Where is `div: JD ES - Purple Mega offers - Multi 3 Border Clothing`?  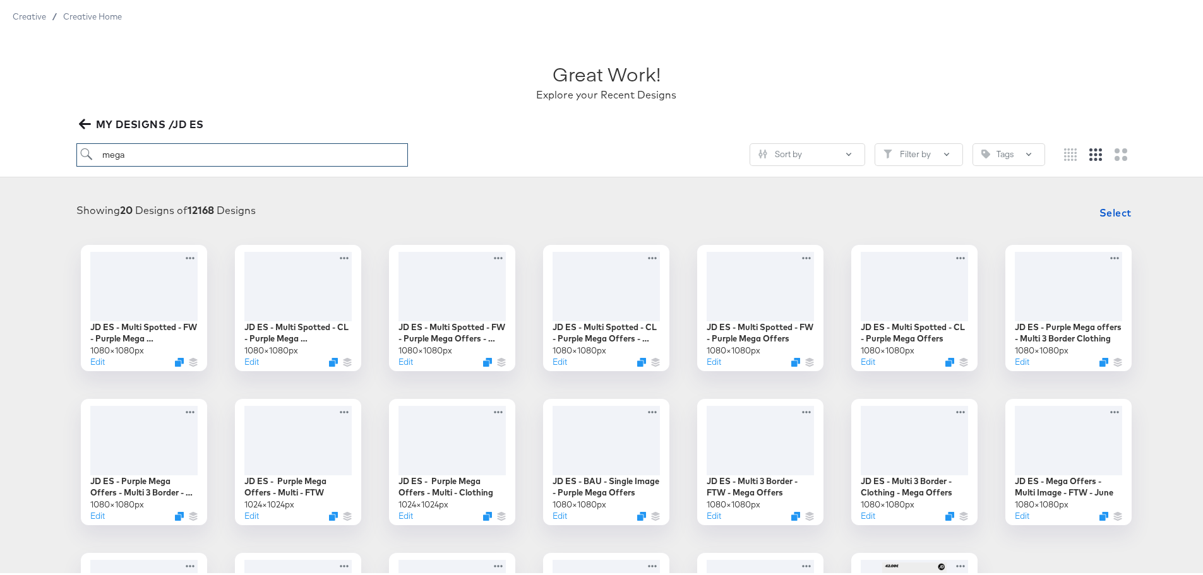 div: JD ES - Purple Mega offers - Multi 3 Border Clothing is located at coordinates (1068, 330).